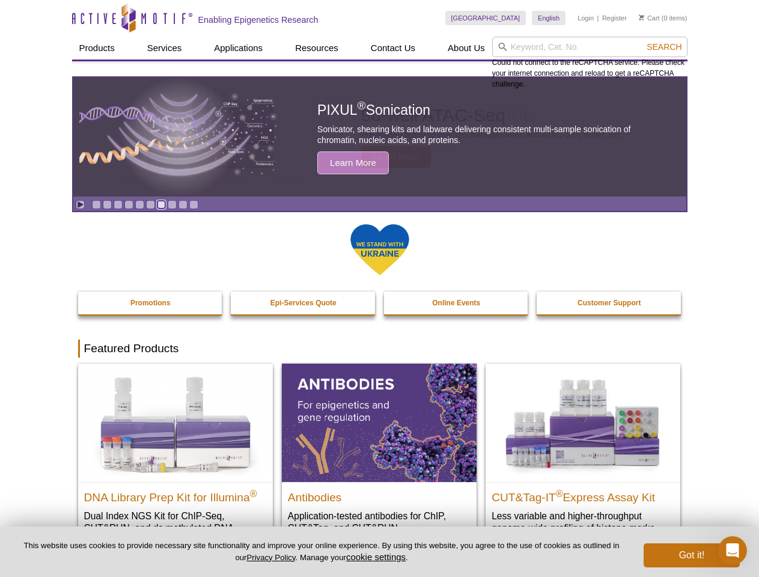 The height and width of the screenshot is (577, 759). What do you see at coordinates (175, 528) in the screenshot?
I see `p: Dual Index NGS Kit for ChIP-Seq, CUT&RUN, and ds methylated DNA assays.` at bounding box center [175, 528].